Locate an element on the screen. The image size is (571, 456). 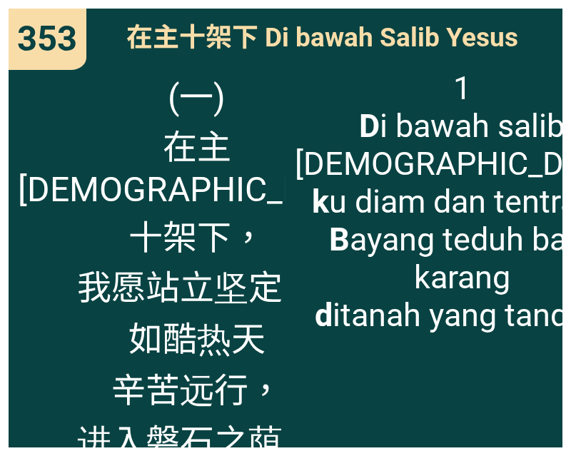
b: D is located at coordinates (369, 126).